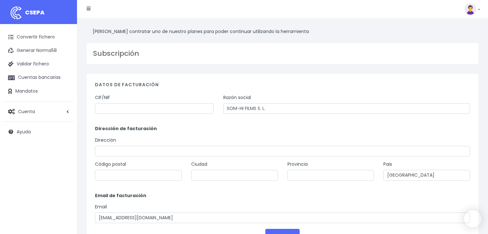 This screenshot has width=488, height=234. I want to click on label: Provincia, so click(297, 164).